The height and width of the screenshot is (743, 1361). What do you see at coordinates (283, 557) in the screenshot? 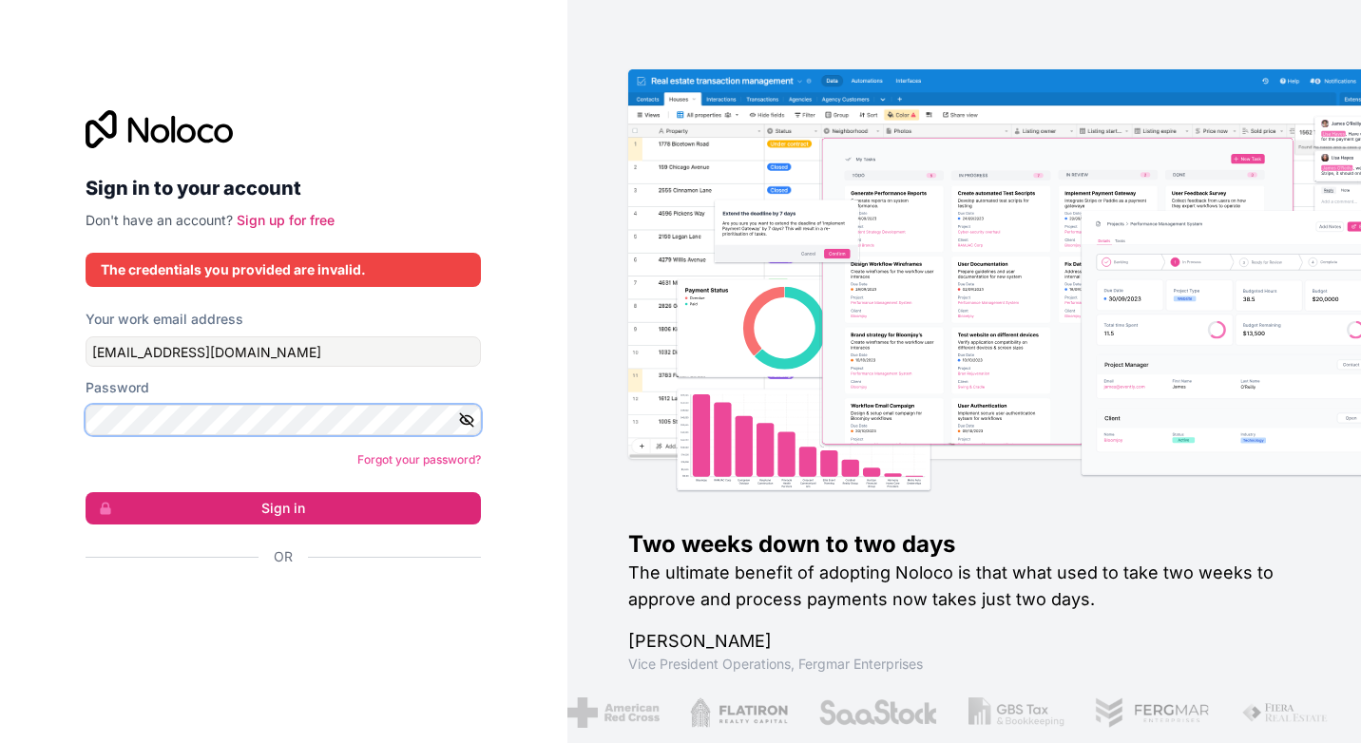
I see `span: Or` at bounding box center [283, 557].